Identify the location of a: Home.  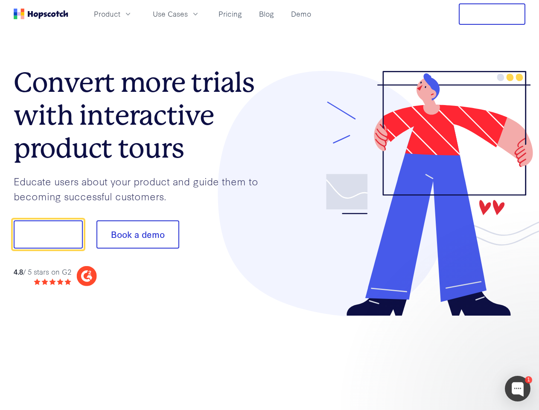
(41, 14).